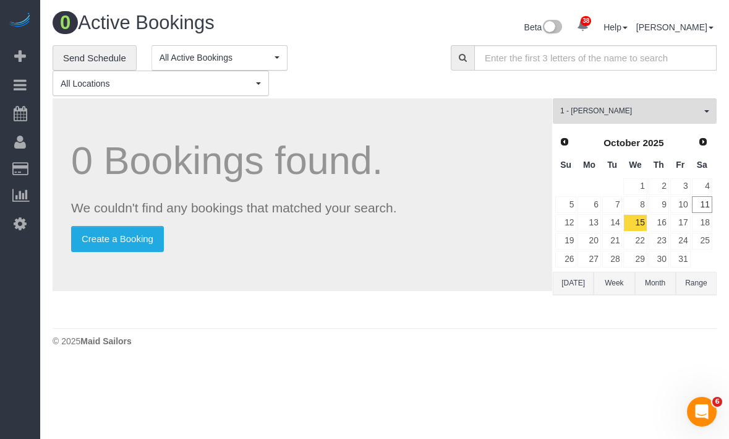  I want to click on button: Week, so click(614, 283).